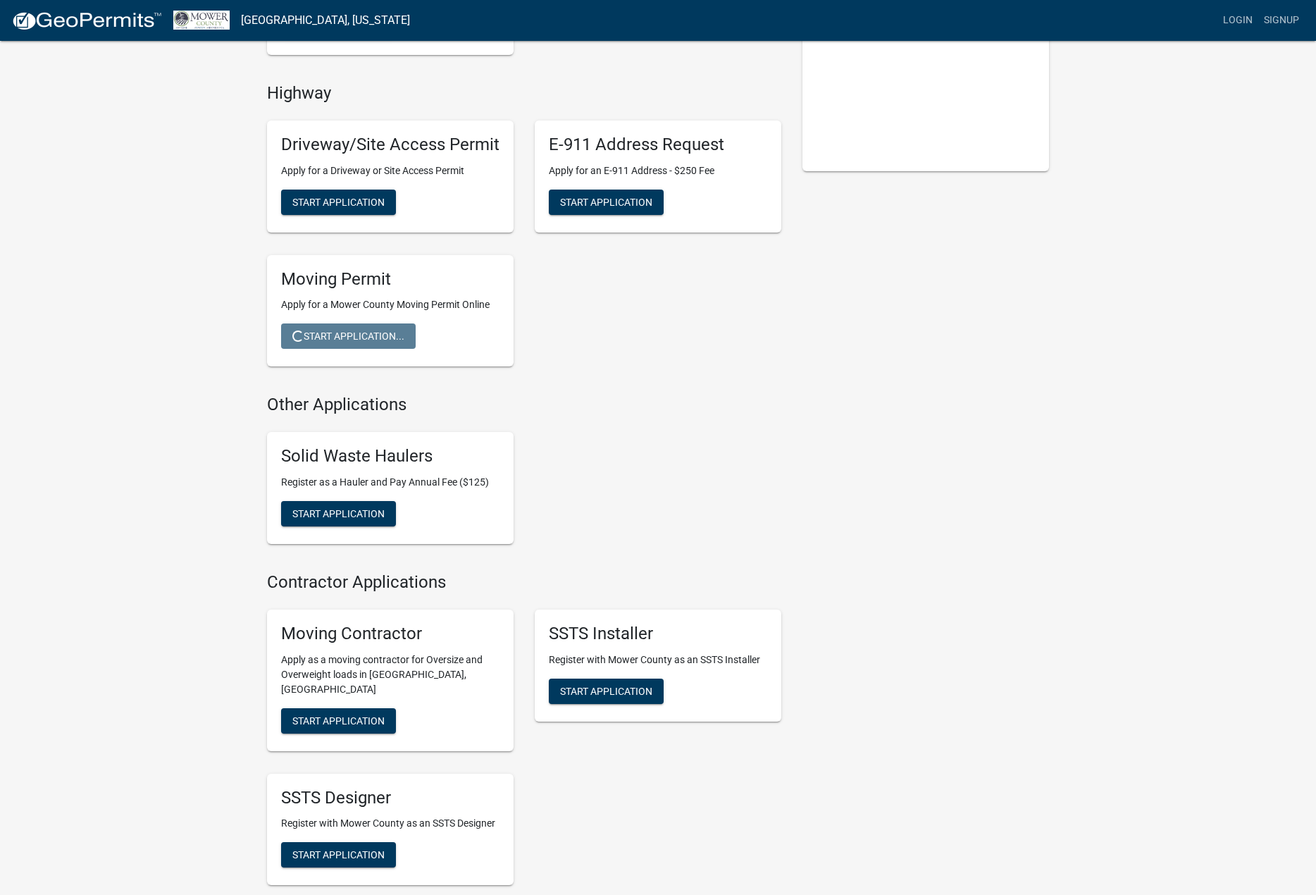 The height and width of the screenshot is (895, 1316). I want to click on h5: Driveway/Site Access Permit, so click(390, 144).